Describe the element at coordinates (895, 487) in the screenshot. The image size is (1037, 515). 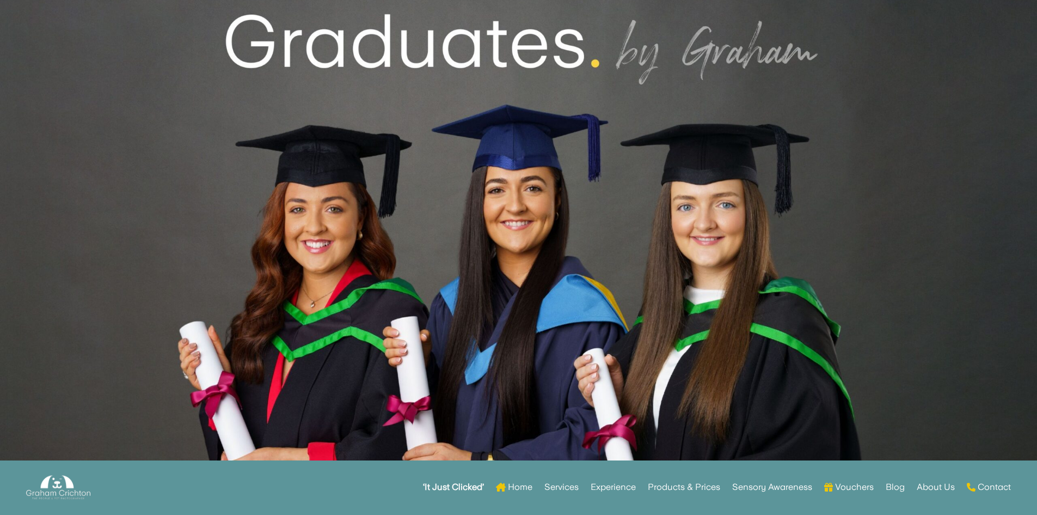
I see `a: Blog` at that location.